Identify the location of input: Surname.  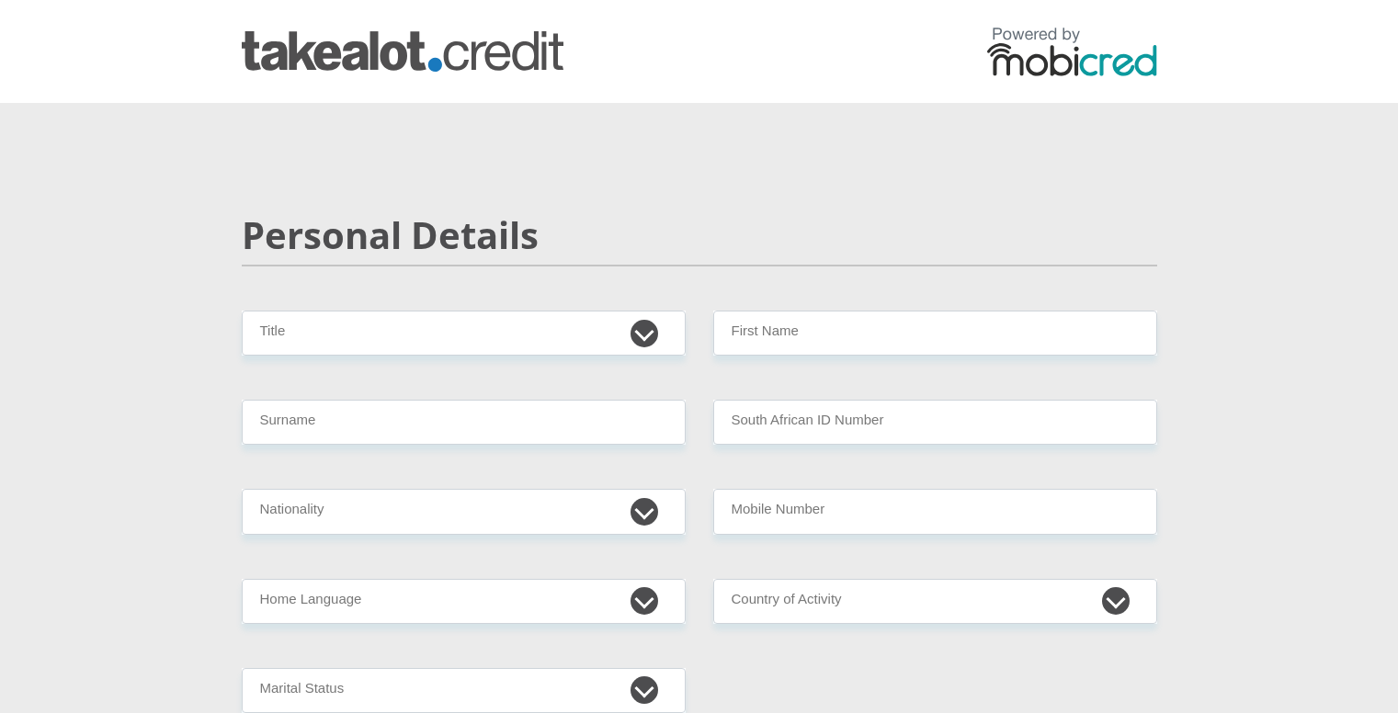
(463, 422).